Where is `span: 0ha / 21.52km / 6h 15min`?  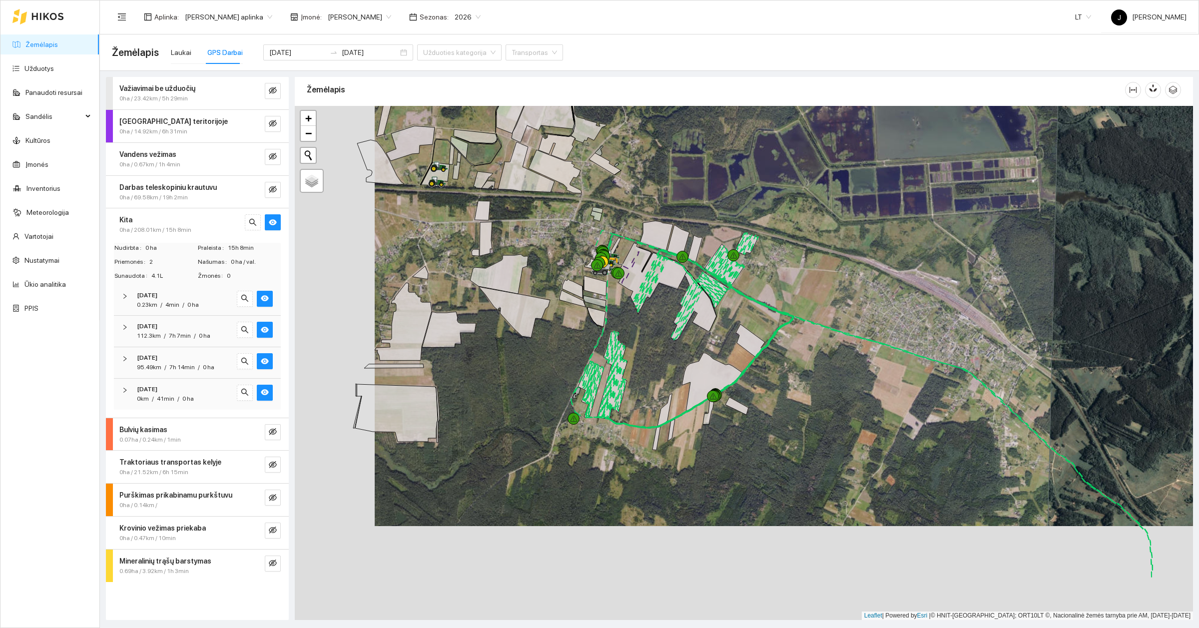
span: 0ha / 21.52km / 6h 15min is located at coordinates (154, 472).